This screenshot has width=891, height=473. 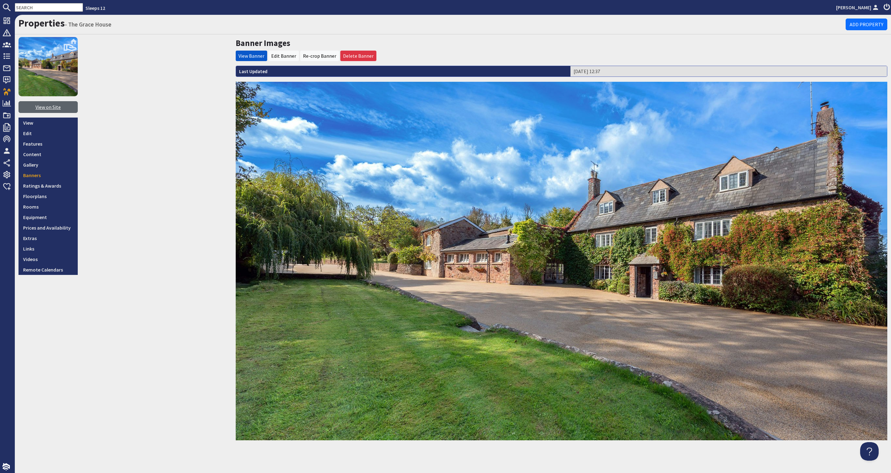 I want to click on a: Rooms, so click(x=48, y=207).